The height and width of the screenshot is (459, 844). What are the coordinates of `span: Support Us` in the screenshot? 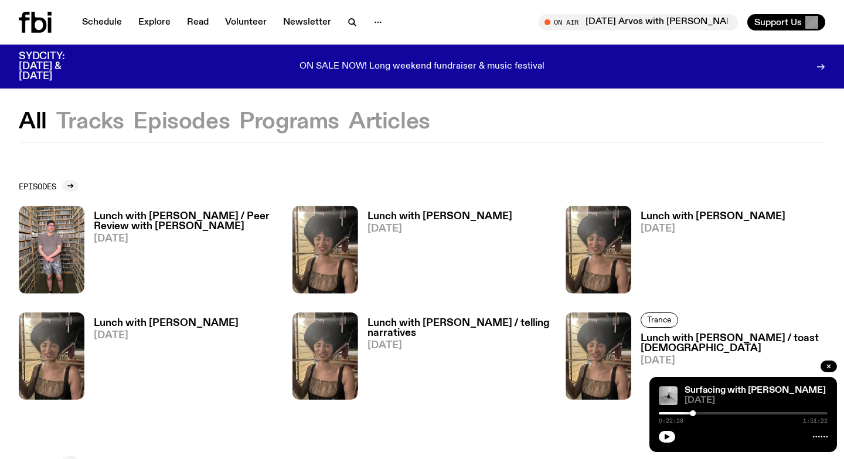 It's located at (778, 22).